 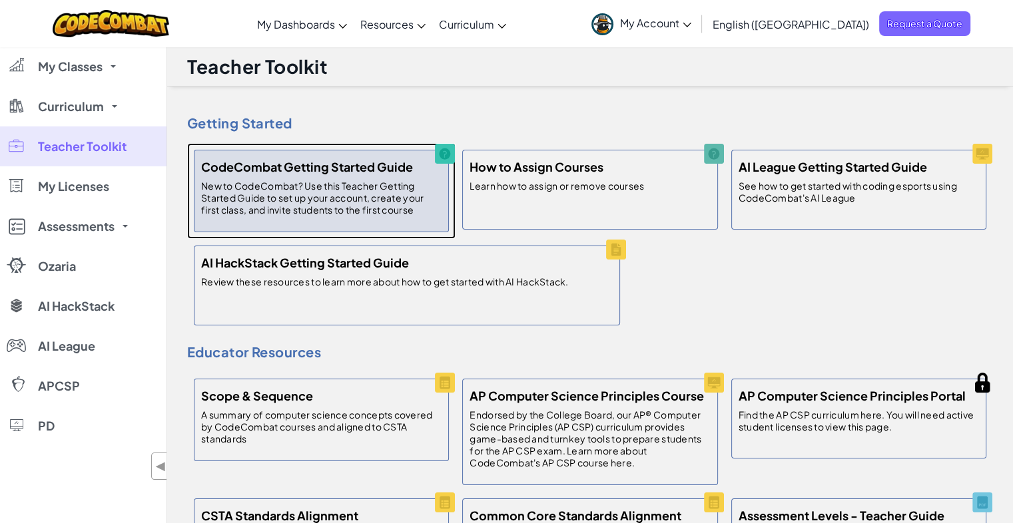 What do you see at coordinates (472, 24) in the screenshot?
I see `a: Curriculum` at bounding box center [472, 24].